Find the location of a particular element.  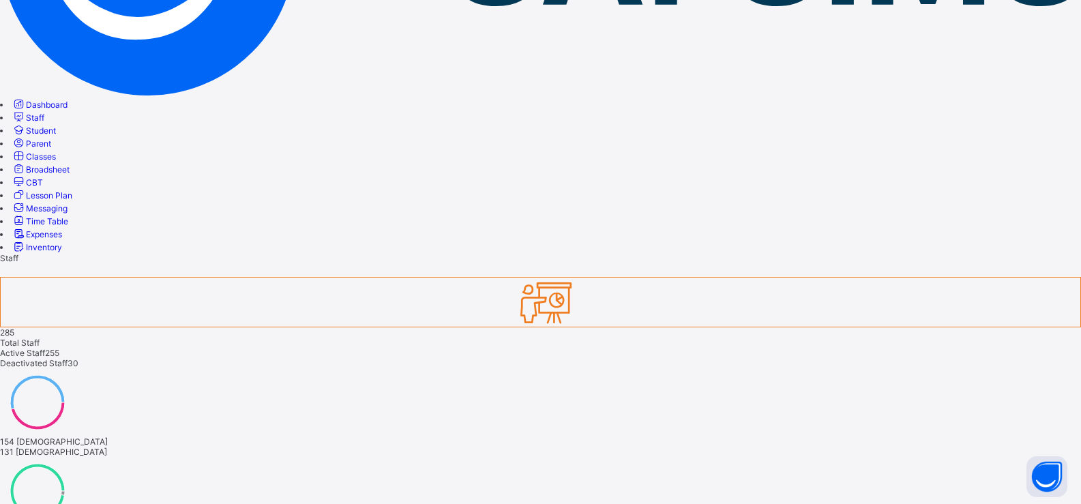

button: Open asap is located at coordinates (1047, 477).